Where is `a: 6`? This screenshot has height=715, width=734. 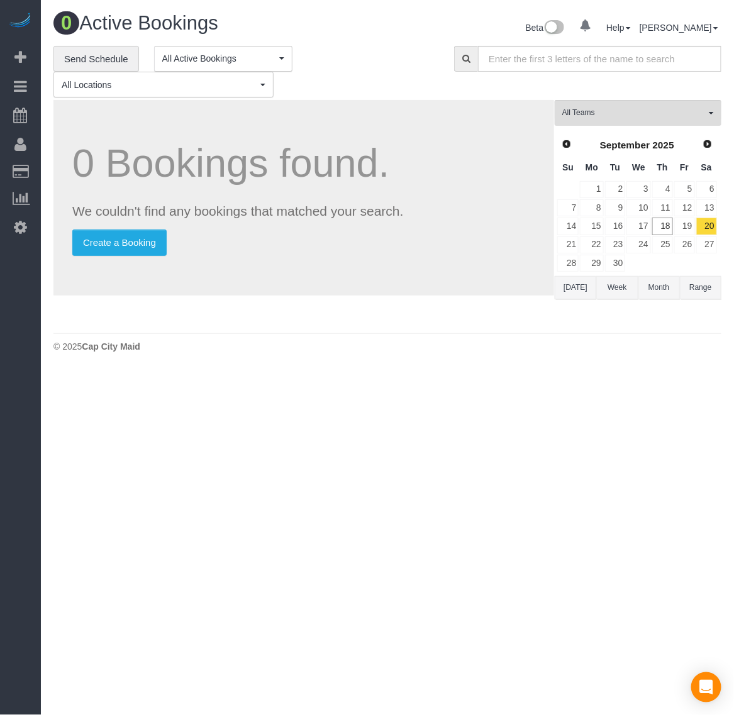
a: 6 is located at coordinates (706, 189).